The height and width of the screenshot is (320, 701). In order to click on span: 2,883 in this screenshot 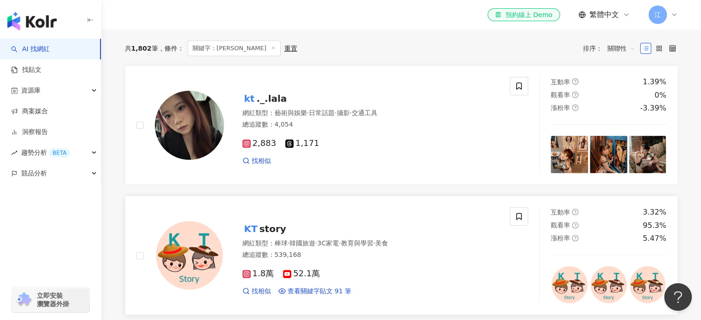, I will do `click(259, 143)`.